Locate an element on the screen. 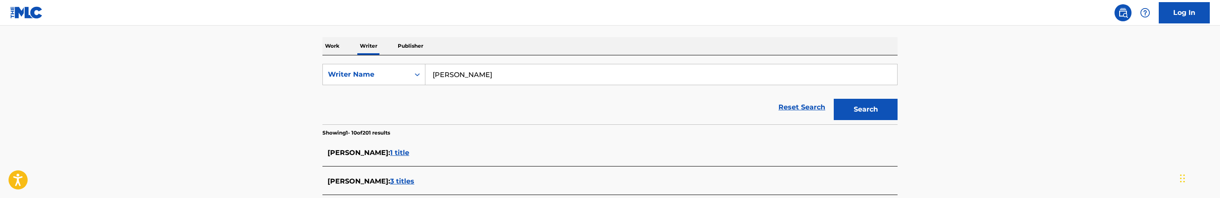 This screenshot has width=1220, height=198. div: Writer Name is located at coordinates (366, 74).